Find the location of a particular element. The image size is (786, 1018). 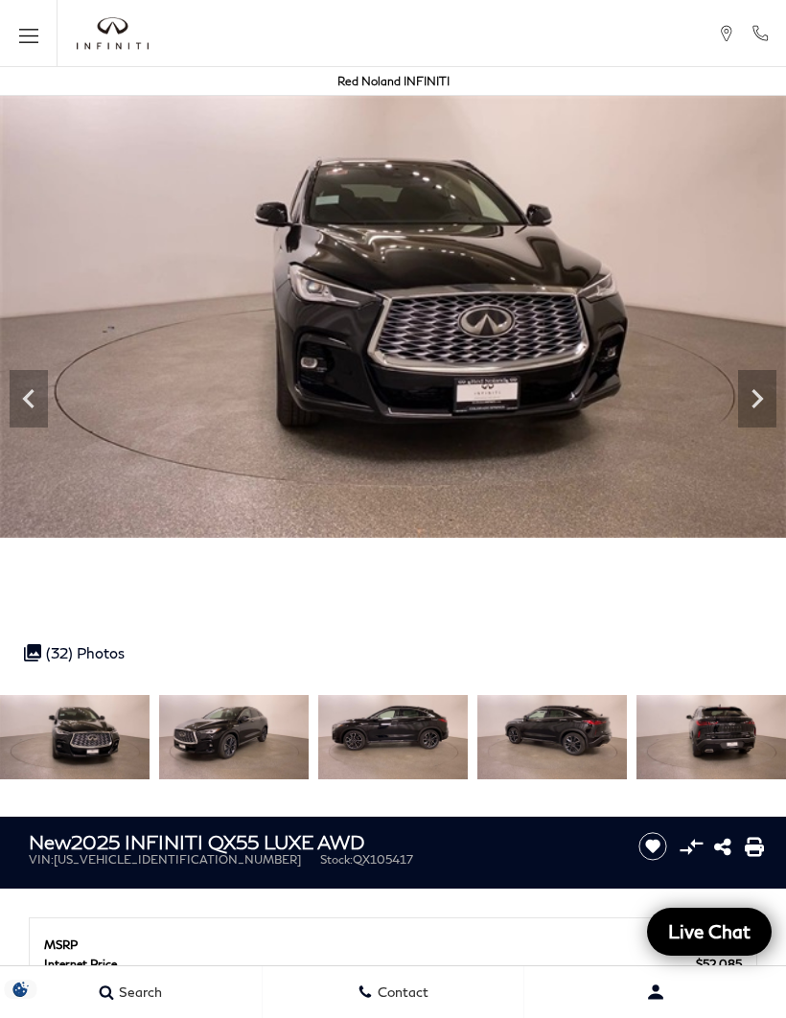

a: Internet Price $52,085 is located at coordinates (393, 963).